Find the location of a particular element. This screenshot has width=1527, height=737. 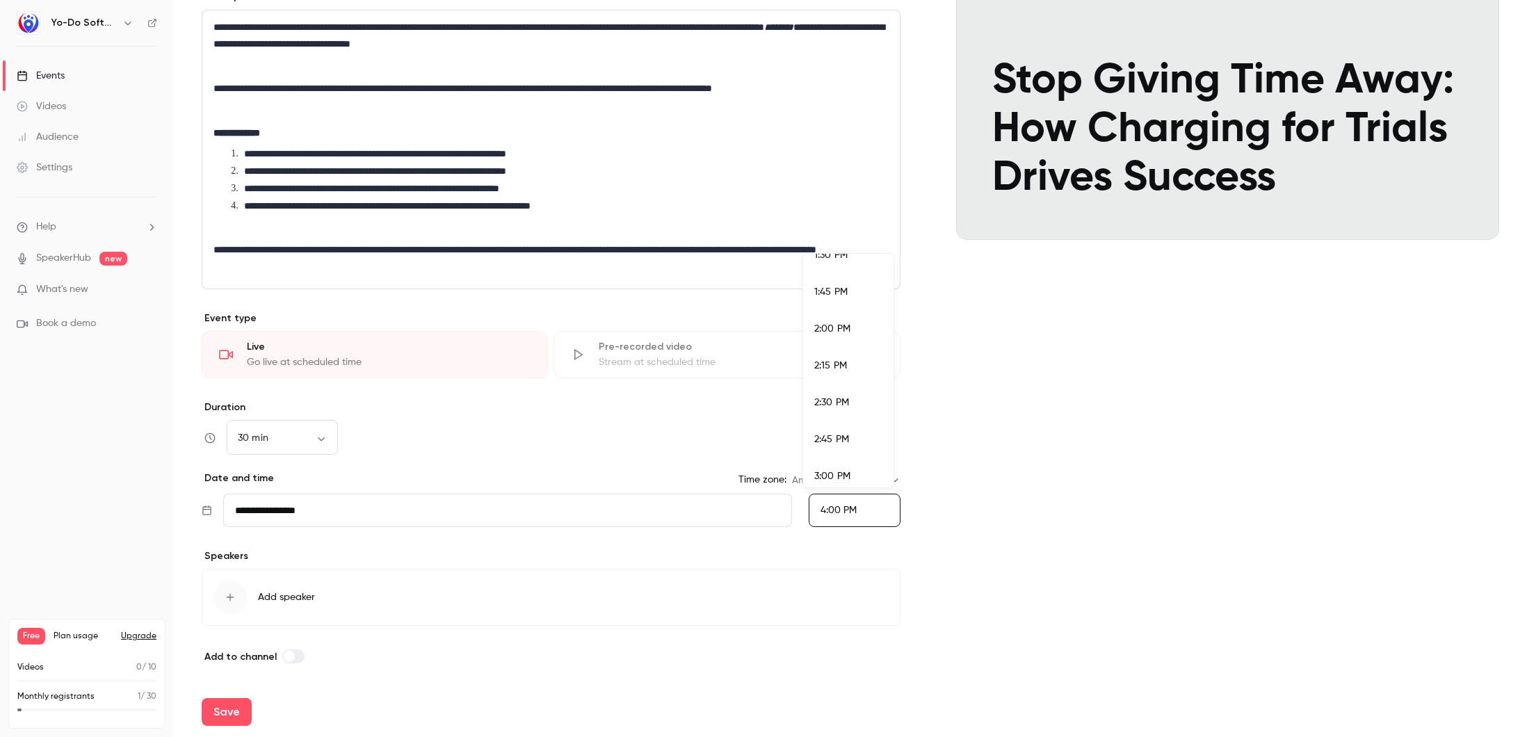

span: 2:30 PM is located at coordinates (832, 403).